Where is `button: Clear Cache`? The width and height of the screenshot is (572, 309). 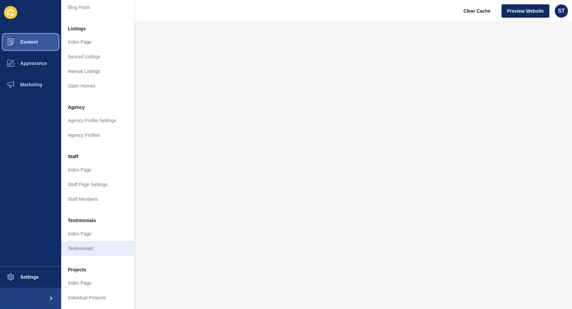 button: Clear Cache is located at coordinates (477, 11).